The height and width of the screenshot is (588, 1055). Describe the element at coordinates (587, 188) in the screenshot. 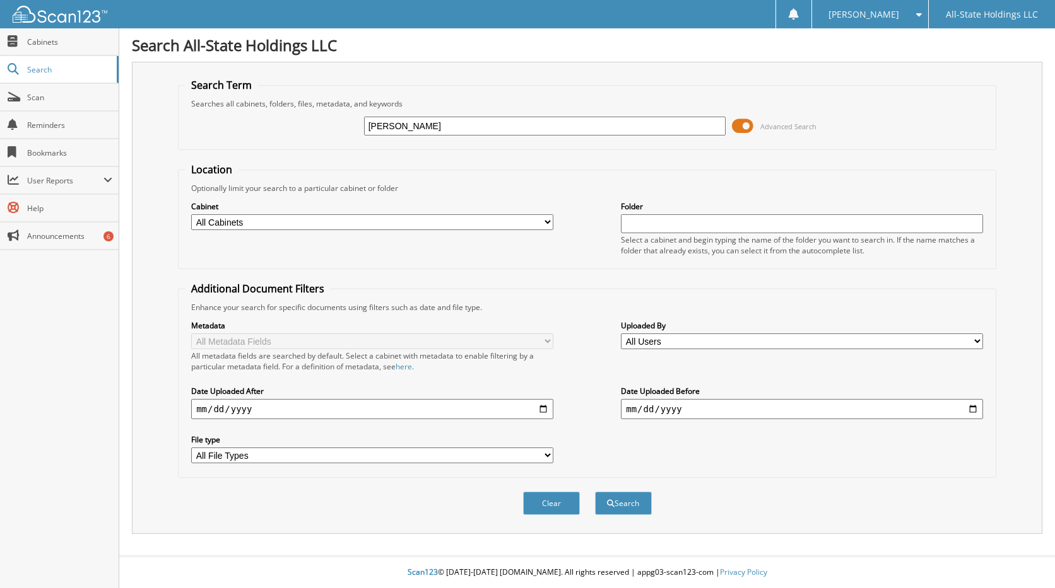

I see `div: Optionally limit your search to a particular cabinet or folder` at that location.